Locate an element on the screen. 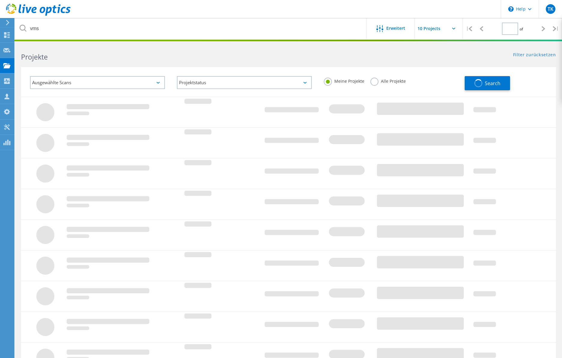  a: Live Optics Dashboard is located at coordinates (38, 15).